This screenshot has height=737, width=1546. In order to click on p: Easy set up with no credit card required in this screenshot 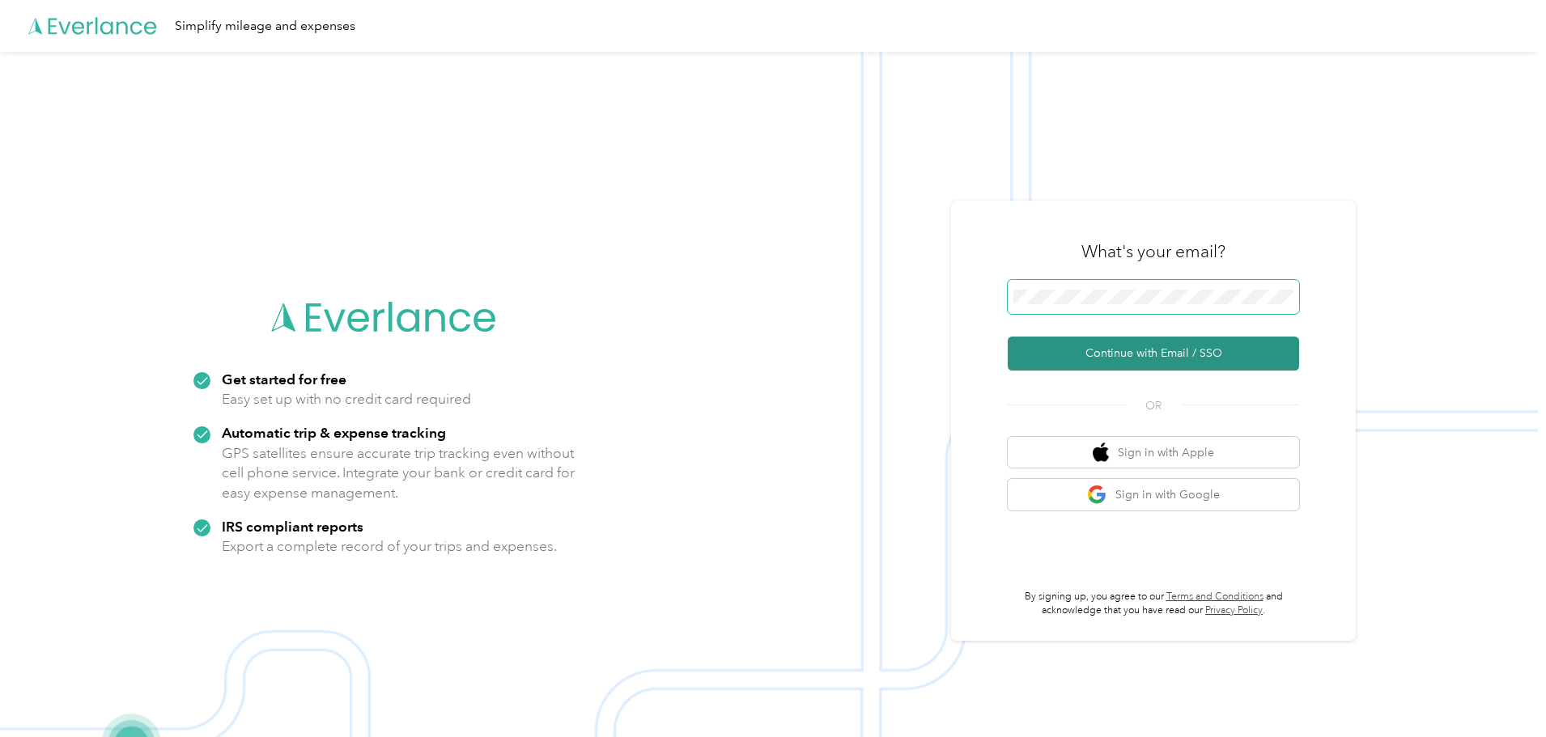, I will do `click(346, 399)`.